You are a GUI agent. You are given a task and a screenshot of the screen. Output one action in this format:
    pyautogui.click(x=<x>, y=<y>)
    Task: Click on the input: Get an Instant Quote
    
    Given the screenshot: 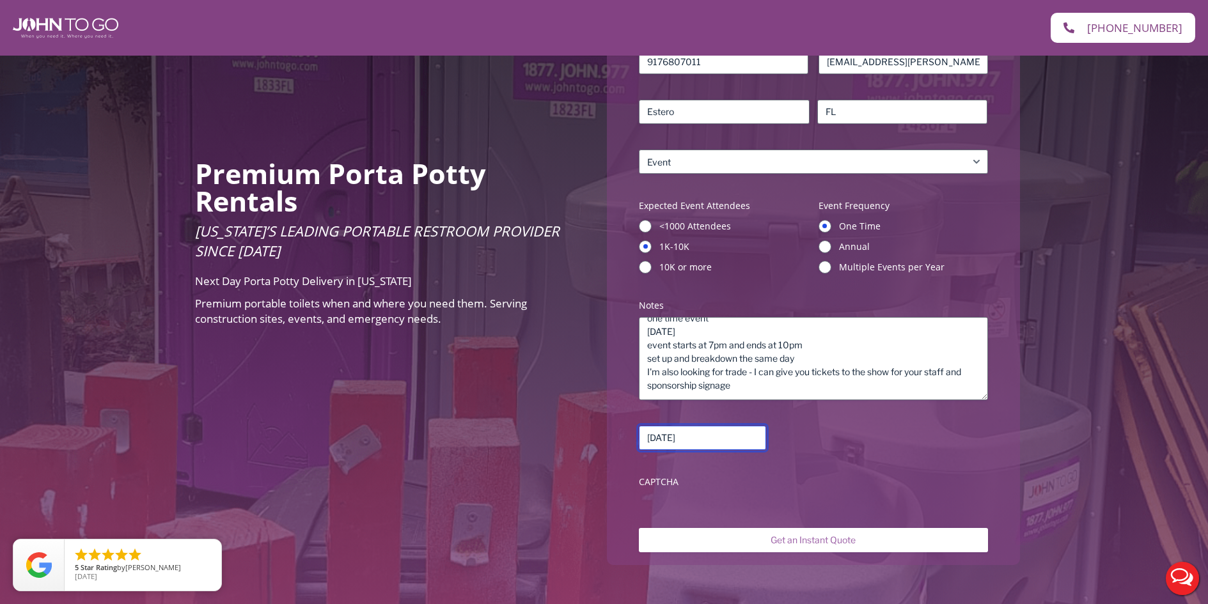 What is the action you would take?
    pyautogui.click(x=813, y=540)
    